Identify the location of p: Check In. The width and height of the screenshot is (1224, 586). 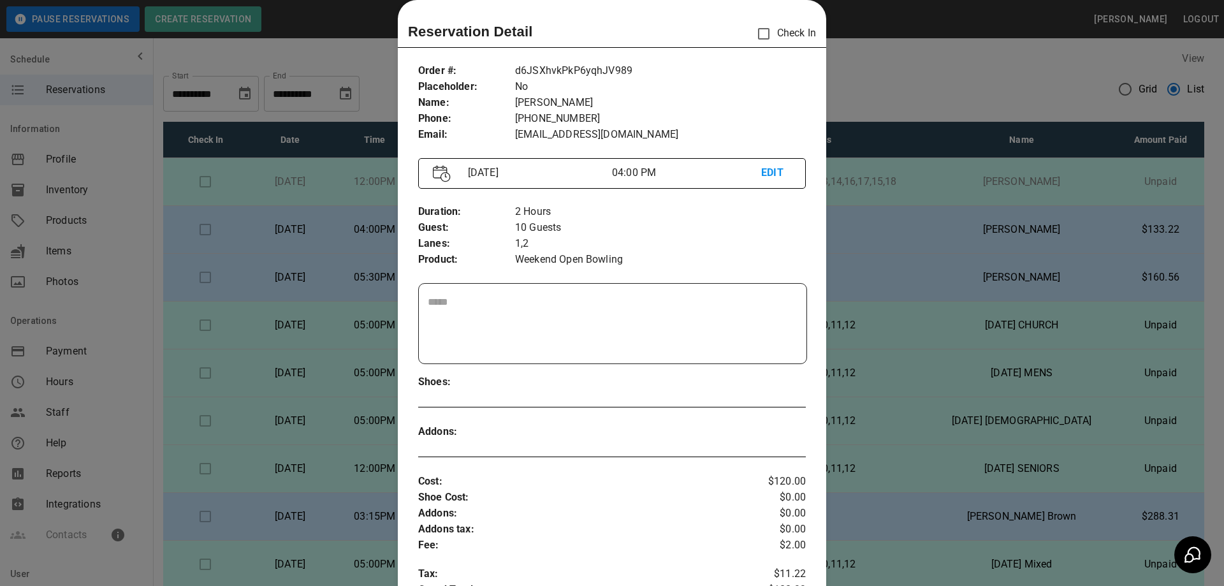
(783, 34).